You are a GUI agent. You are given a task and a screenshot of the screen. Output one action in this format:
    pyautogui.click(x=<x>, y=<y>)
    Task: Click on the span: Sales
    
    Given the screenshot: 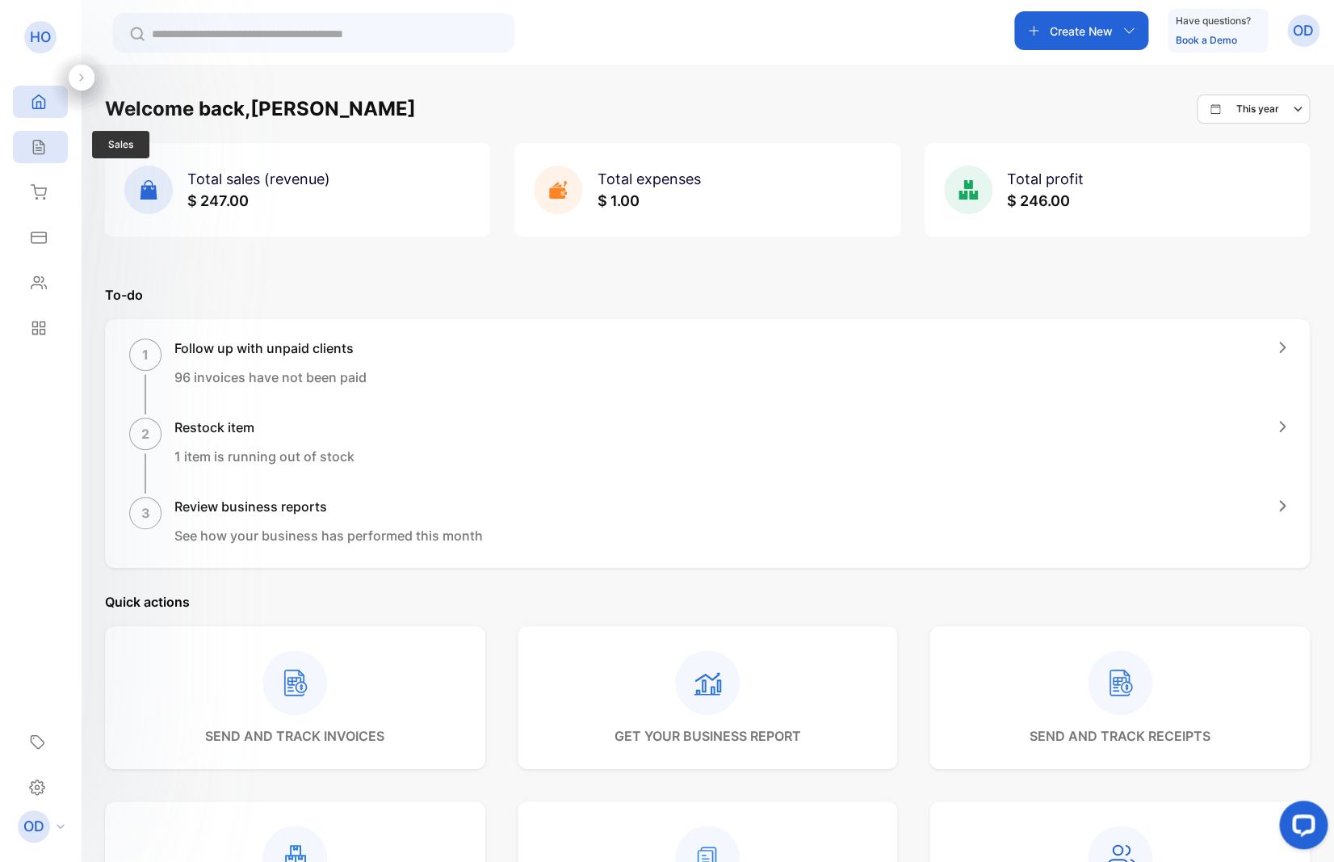 What is the action you would take?
    pyautogui.click(x=120, y=145)
    